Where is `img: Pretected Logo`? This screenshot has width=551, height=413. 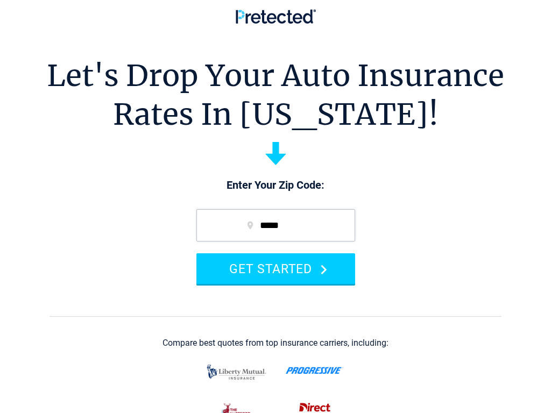 img: Pretected Logo is located at coordinates (276, 16).